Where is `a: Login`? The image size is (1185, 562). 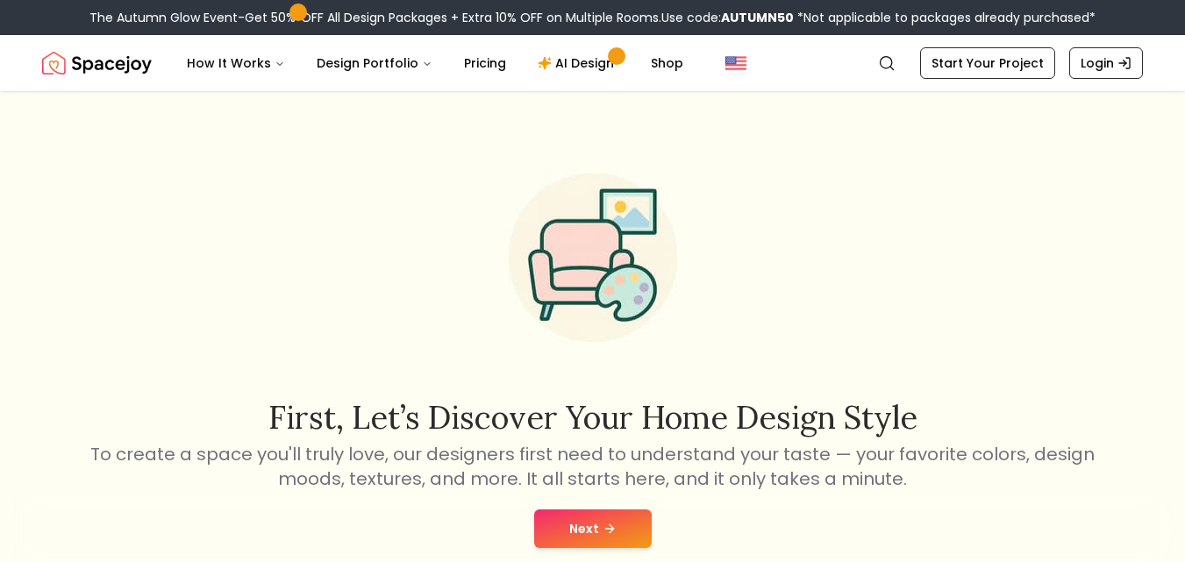
a: Login is located at coordinates (1106, 63).